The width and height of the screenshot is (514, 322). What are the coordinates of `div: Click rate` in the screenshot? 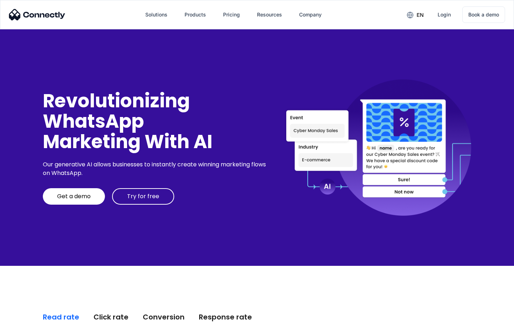 It's located at (111, 317).